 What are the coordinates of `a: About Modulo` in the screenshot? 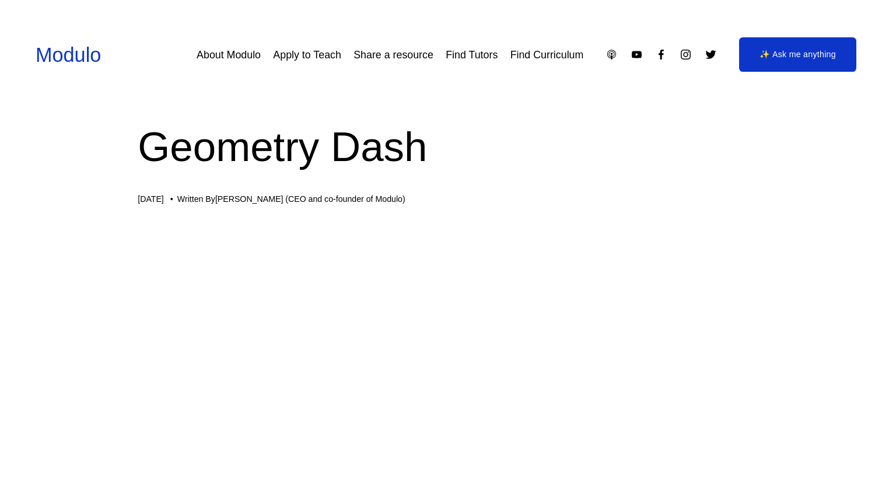 It's located at (229, 55).